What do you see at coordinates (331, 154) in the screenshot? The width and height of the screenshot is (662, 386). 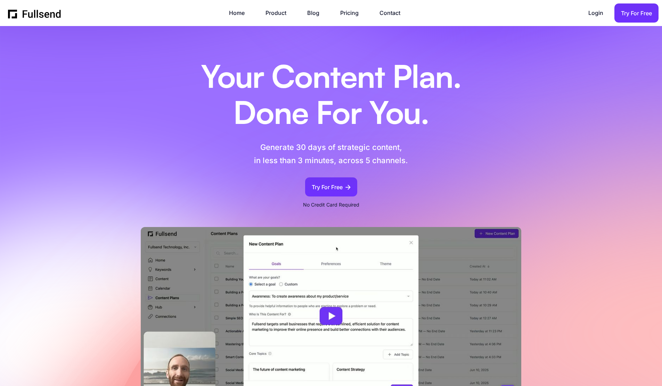 I see `p: Generate 30 days of strategic content, in less than 3 minutes, across 5 channels.` at bounding box center [331, 154].